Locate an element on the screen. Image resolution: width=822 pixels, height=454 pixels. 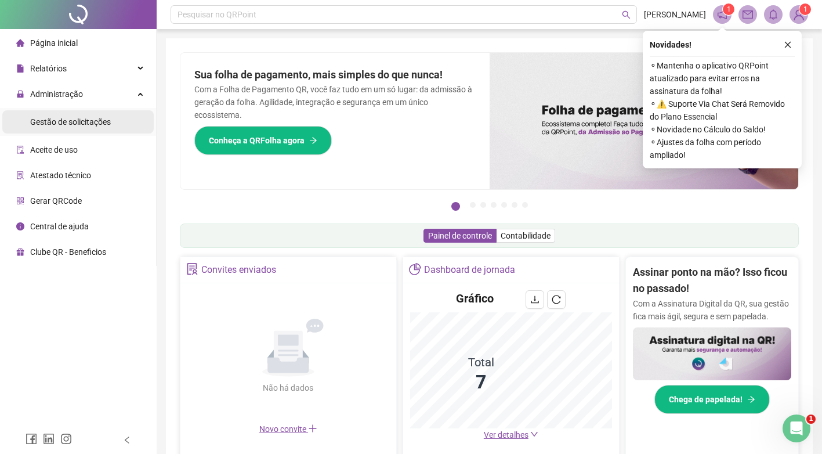
p: Com a Assinatura Digital da QR, sua gestão fica mais ágil, segura e sem papelada. is located at coordinates (712, 310).